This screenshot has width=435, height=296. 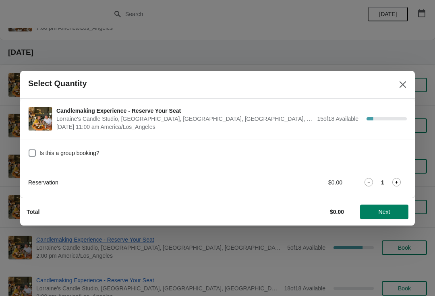 What do you see at coordinates (403, 85) in the screenshot?
I see `button: Close` at bounding box center [403, 85].